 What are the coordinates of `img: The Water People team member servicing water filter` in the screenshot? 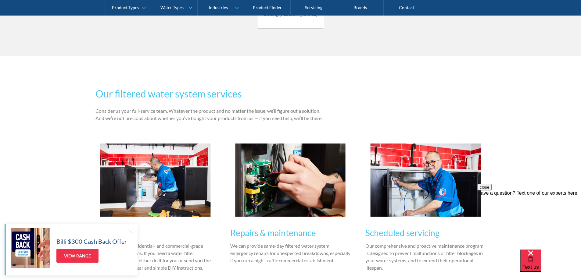 It's located at (425, 180).